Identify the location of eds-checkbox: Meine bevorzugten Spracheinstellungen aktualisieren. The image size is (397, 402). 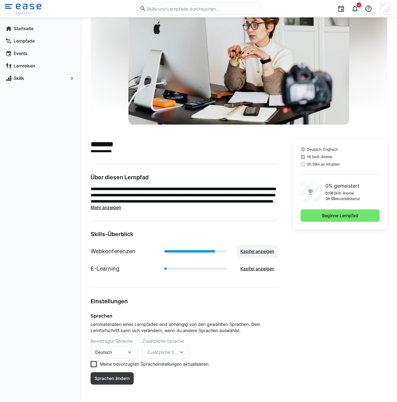
(184, 364).